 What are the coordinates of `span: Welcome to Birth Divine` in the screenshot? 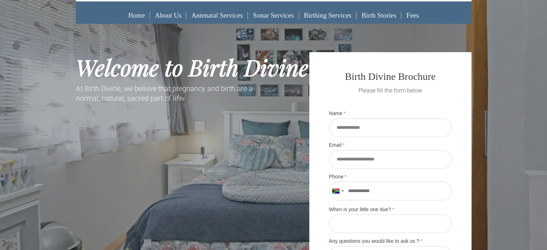 It's located at (192, 67).